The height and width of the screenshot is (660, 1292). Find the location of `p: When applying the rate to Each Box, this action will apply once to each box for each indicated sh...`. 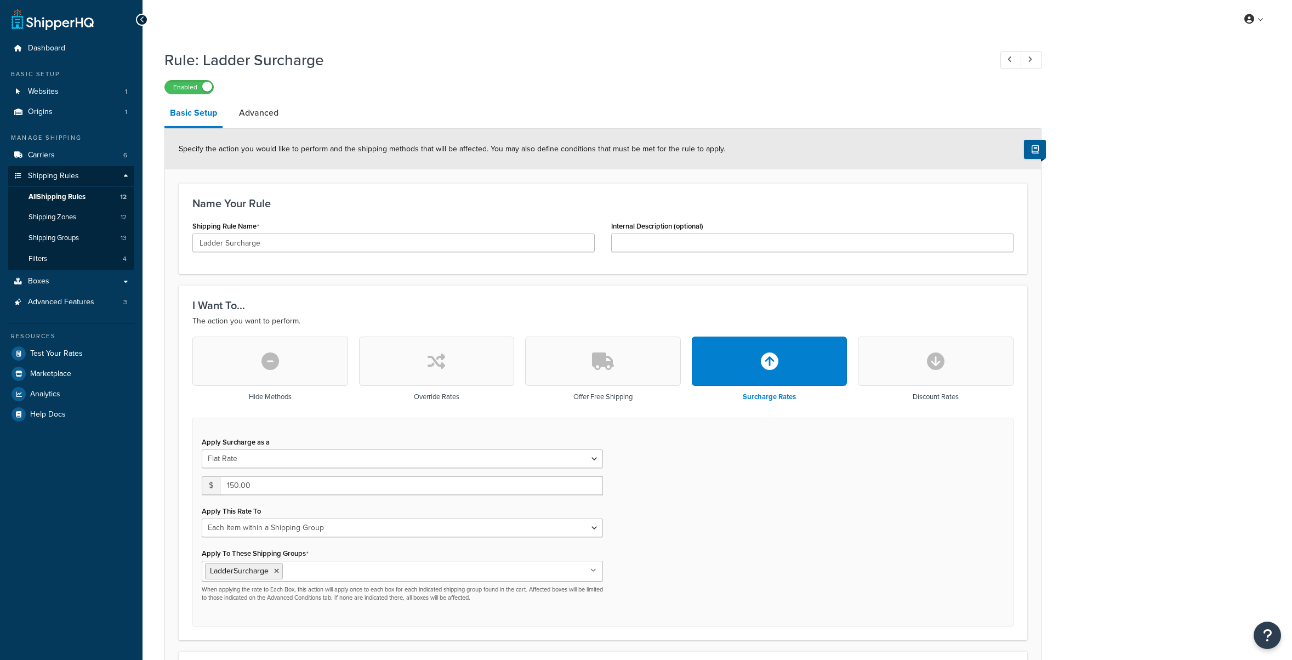

p: When applying the rate to Each Box, this action will apply once to each box for each indicated sh... is located at coordinates (402, 594).